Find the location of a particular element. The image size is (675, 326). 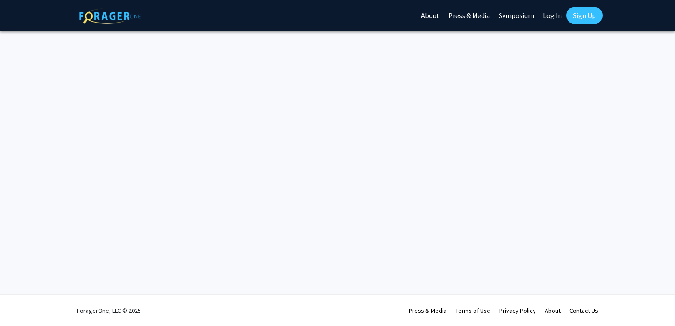

a: Terms of Use is located at coordinates (472, 310).